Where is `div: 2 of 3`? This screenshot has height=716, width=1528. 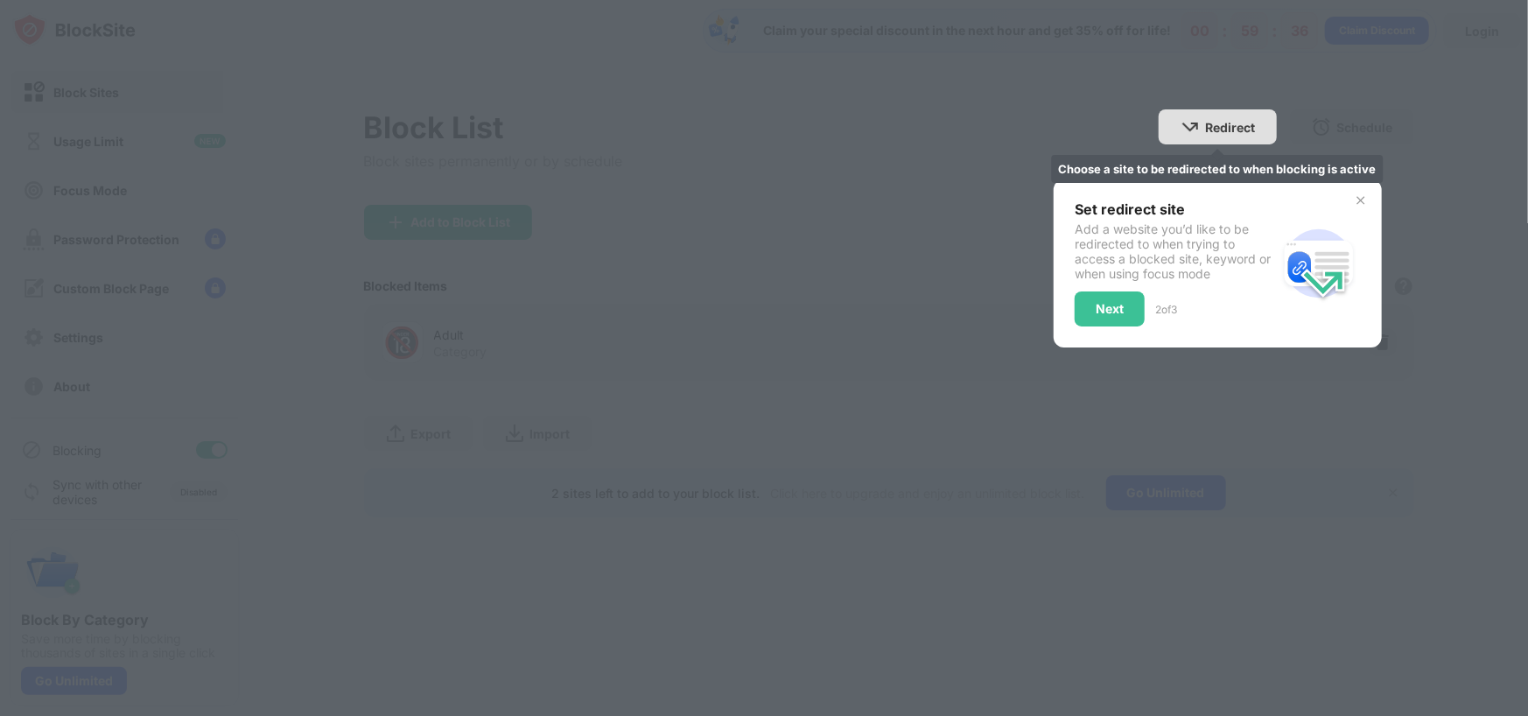 div: 2 of 3 is located at coordinates (1165, 309).